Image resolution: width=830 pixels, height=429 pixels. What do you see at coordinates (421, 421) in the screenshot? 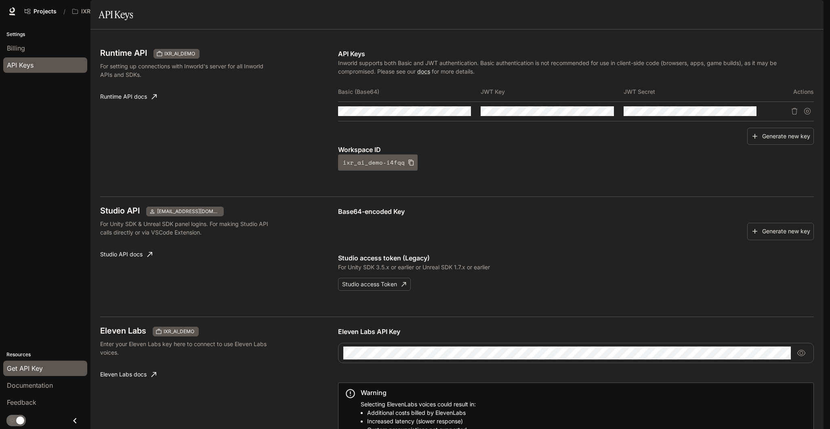
I see `li: Increased latency (slower response)` at bounding box center [421, 421].